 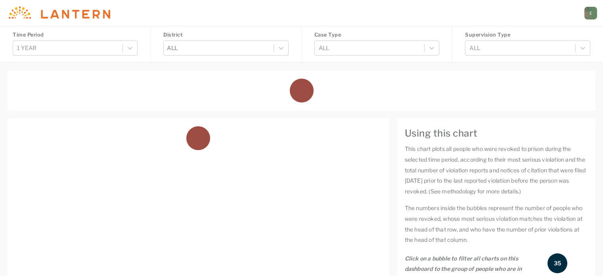 I want to click on h4: Time Period, so click(x=75, y=35).